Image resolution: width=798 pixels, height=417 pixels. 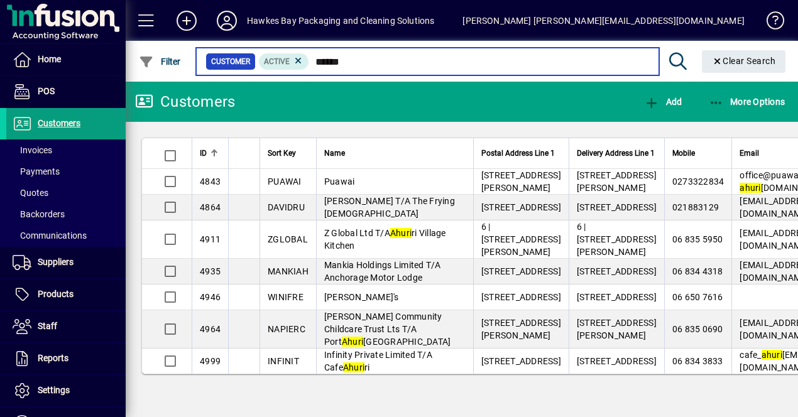 What do you see at coordinates (394, 153) in the screenshot?
I see `div: Name` at bounding box center [394, 153].